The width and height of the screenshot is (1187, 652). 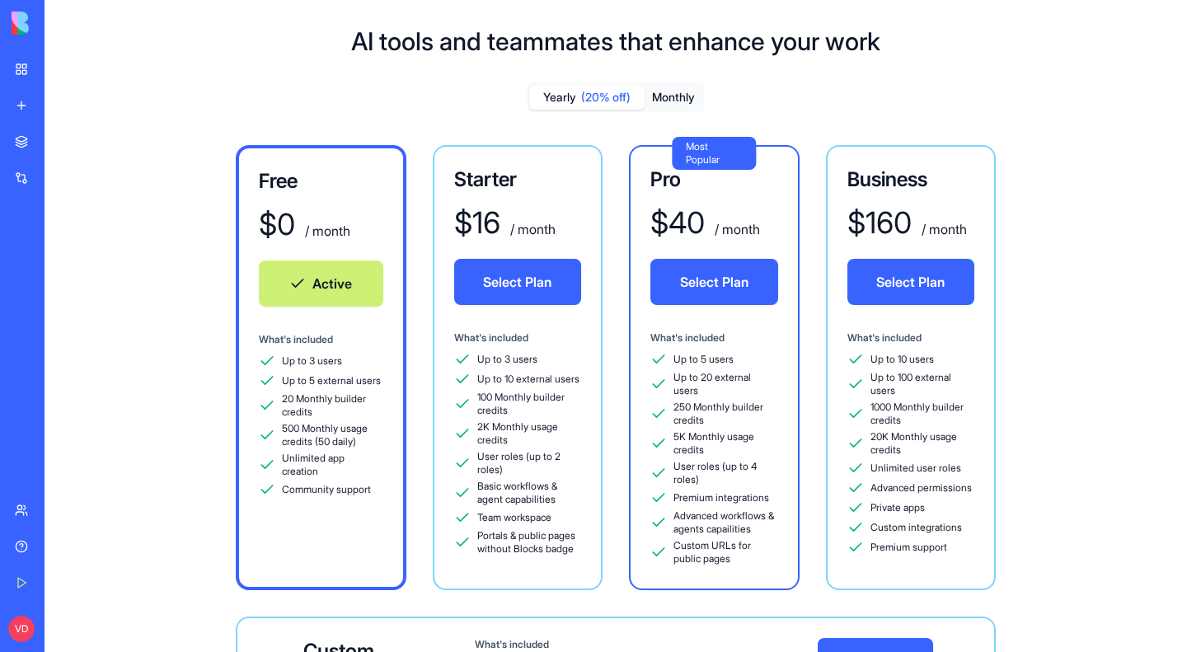 What do you see at coordinates (722, 498) in the screenshot?
I see `span: Premium integrations` at bounding box center [722, 498].